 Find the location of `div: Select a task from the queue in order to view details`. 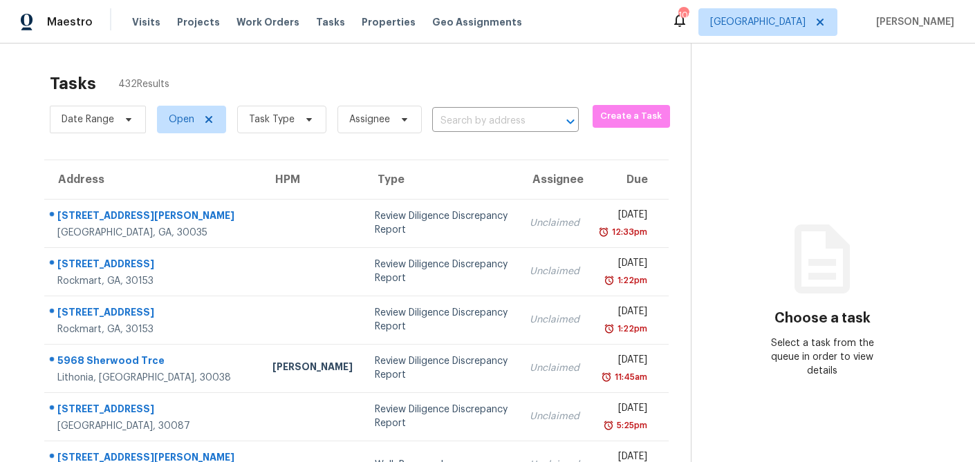

div: Select a task from the queue in order to view details is located at coordinates (822, 357).